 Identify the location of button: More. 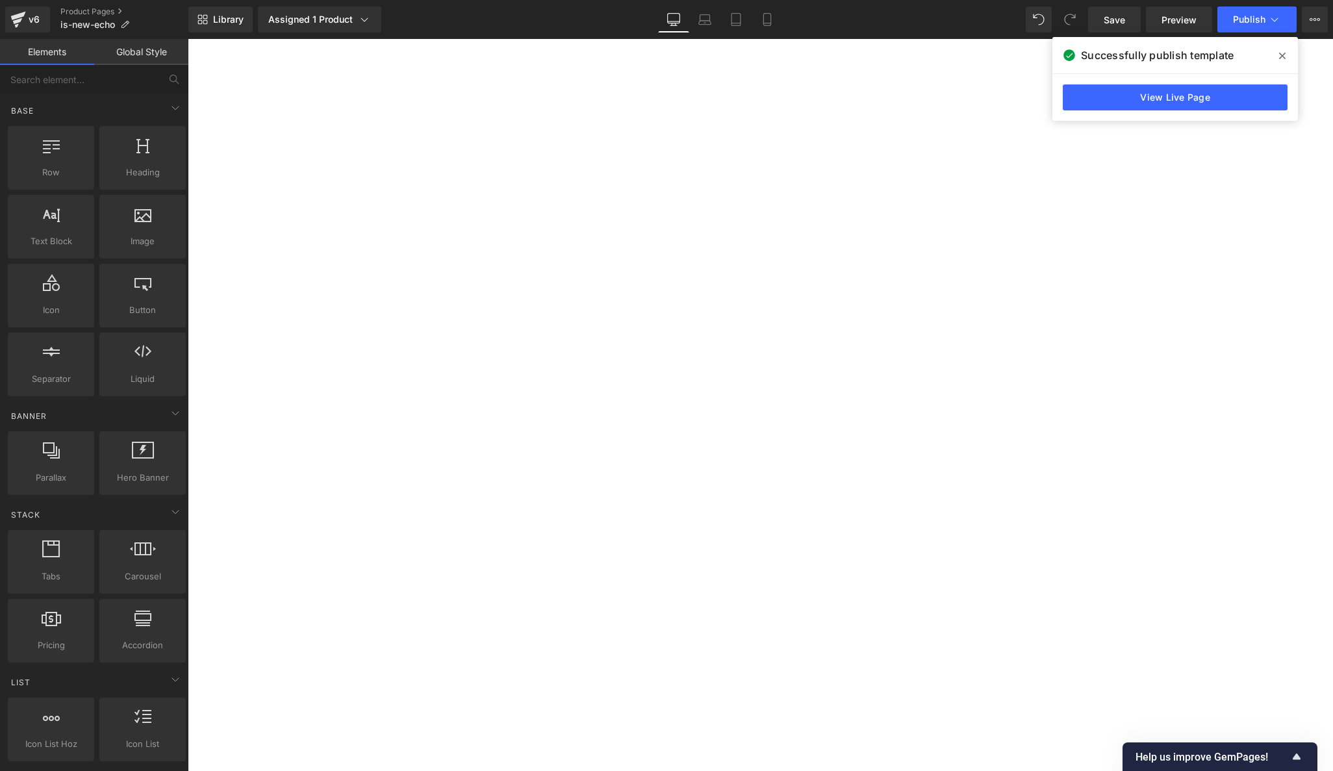
(1315, 19).